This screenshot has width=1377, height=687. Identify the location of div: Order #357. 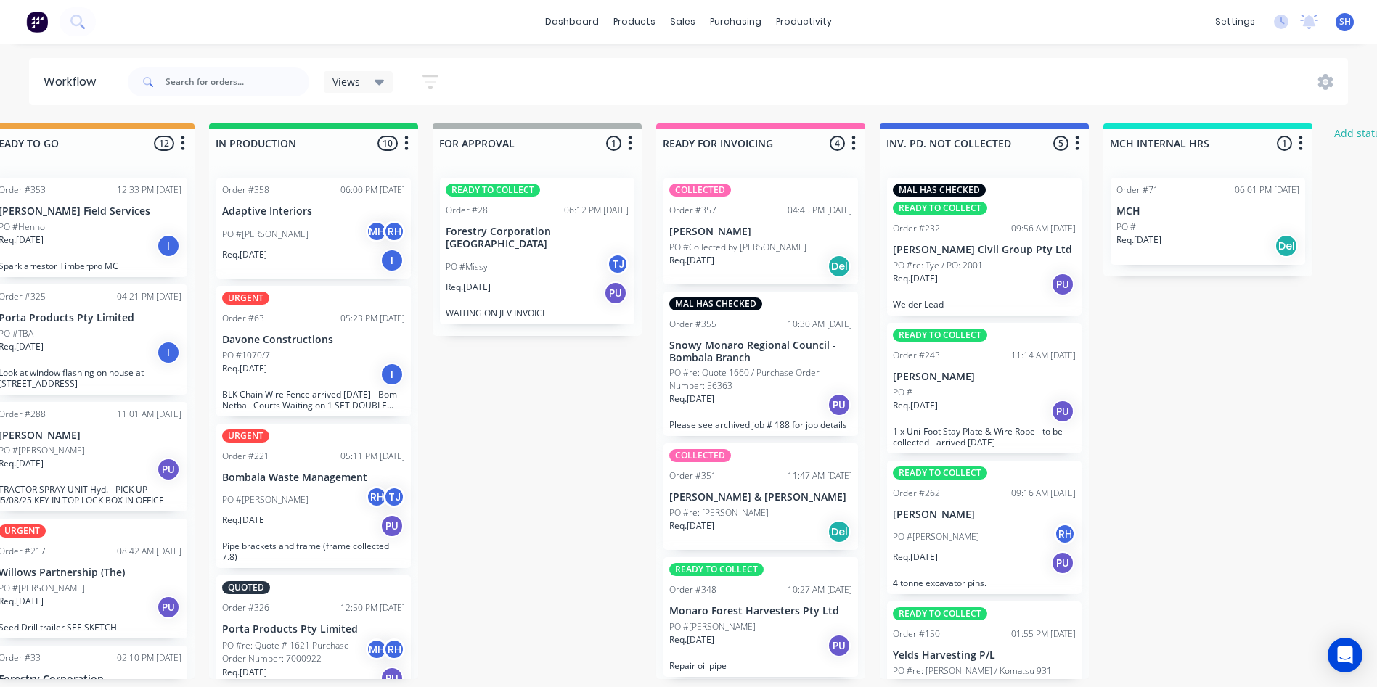
(692, 210).